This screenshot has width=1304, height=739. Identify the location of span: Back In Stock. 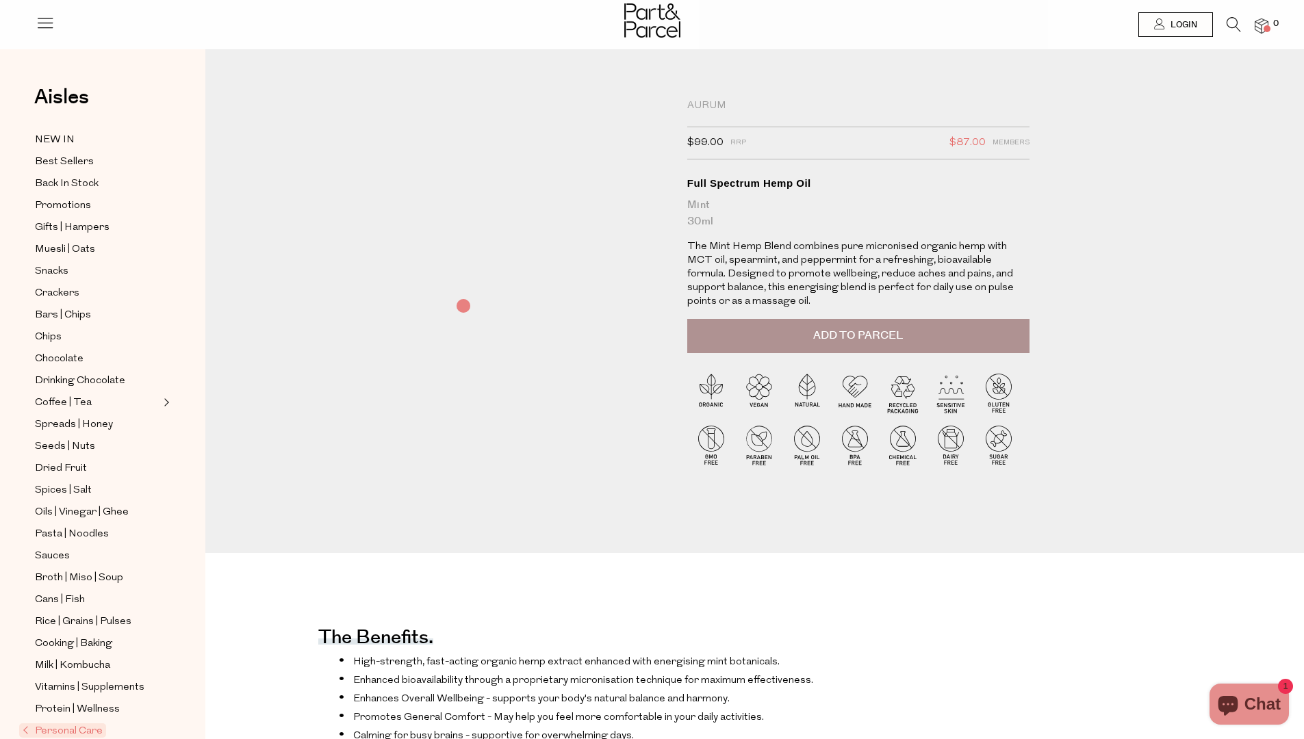
(66, 184).